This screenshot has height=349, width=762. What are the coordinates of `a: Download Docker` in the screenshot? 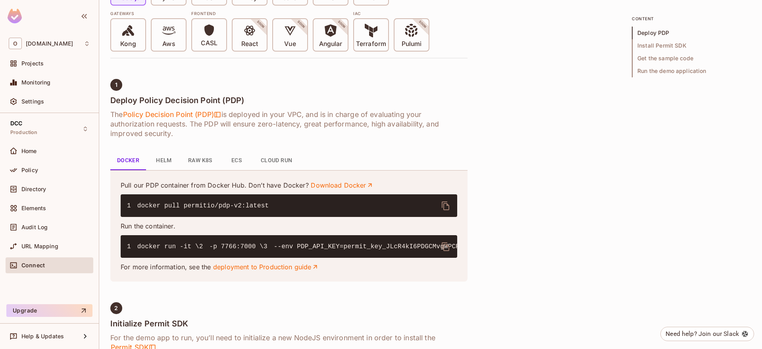 It's located at (342, 185).